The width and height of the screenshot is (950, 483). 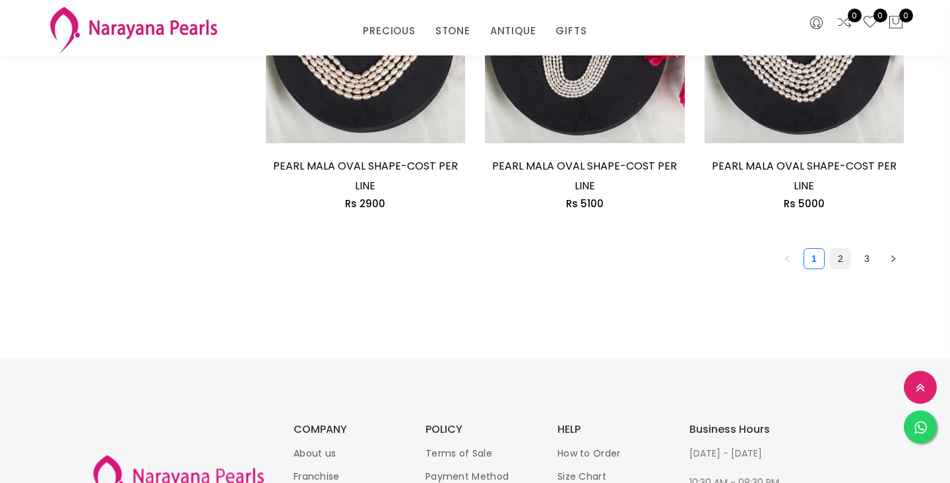 I want to click on li: Next Page, so click(x=894, y=259).